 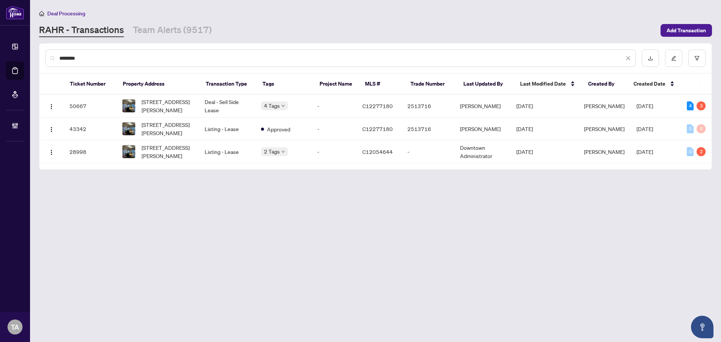 What do you see at coordinates (649, 84) in the screenshot?
I see `span: Created Date` at bounding box center [649, 84].